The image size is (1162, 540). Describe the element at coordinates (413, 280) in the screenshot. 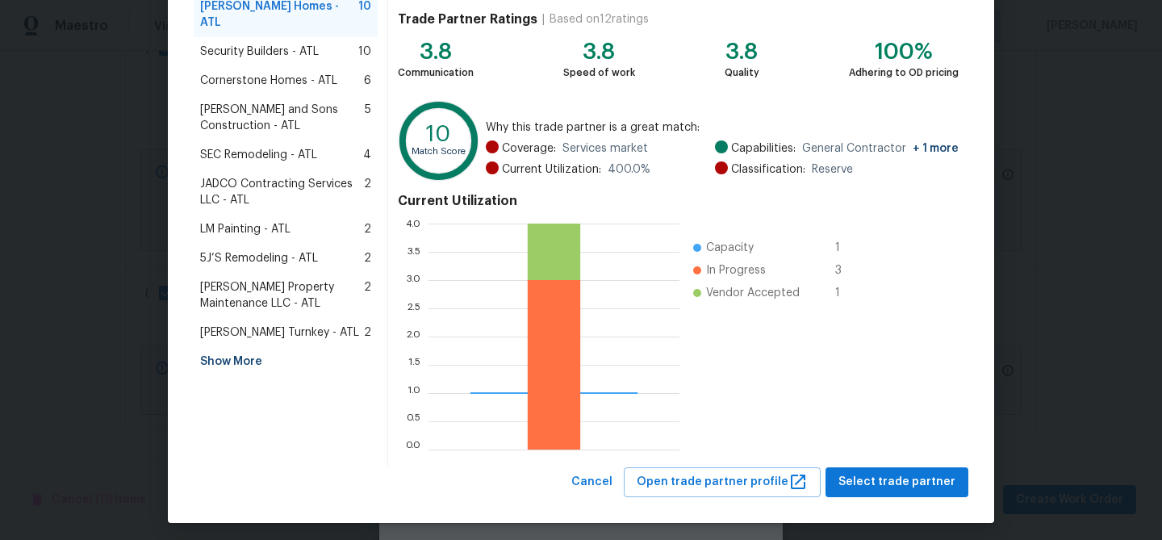

I see `text: 3.0` at that location.